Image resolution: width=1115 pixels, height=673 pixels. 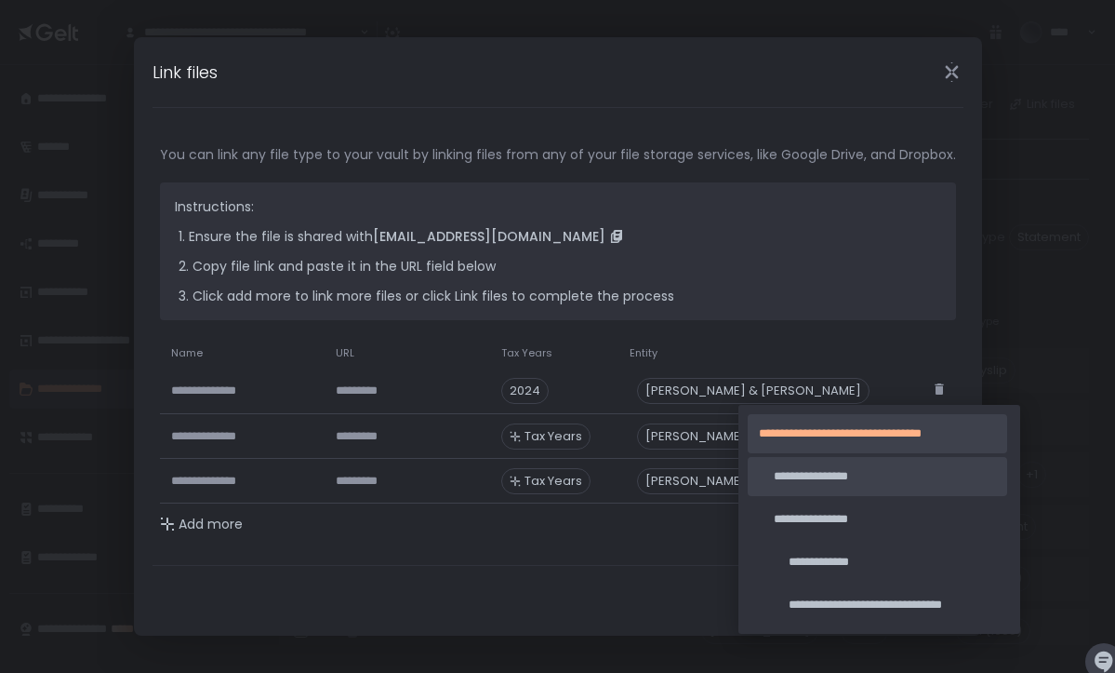 What do you see at coordinates (201, 524) in the screenshot?
I see `div: Add more` at bounding box center [201, 524].